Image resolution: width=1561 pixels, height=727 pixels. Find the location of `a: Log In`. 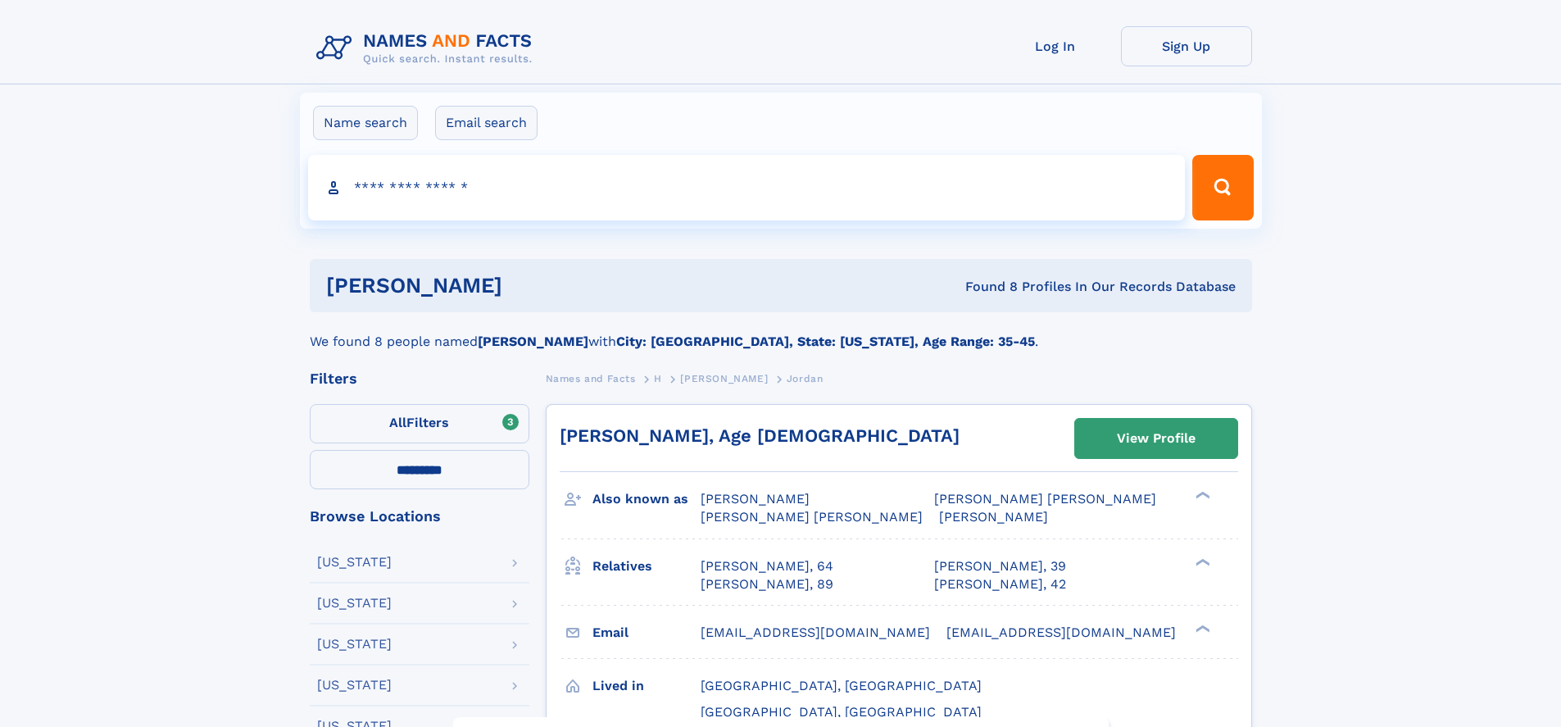

a: Log In is located at coordinates (1056, 46).